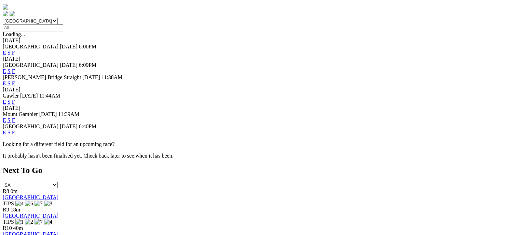  What do you see at coordinates (7, 228) in the screenshot?
I see `span: R10` at bounding box center [7, 228].